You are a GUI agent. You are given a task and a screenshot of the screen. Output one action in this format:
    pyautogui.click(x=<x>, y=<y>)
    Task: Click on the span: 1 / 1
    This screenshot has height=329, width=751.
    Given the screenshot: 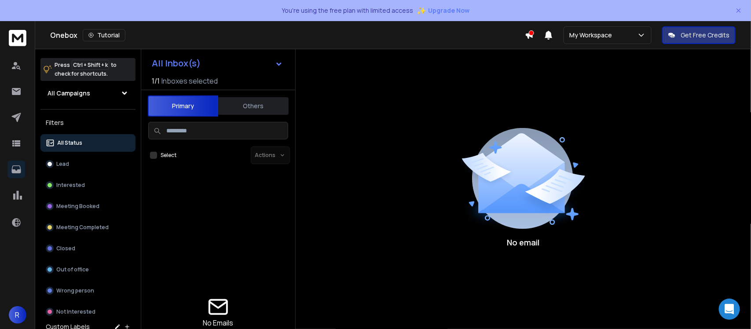 What is the action you would take?
    pyautogui.click(x=156, y=81)
    